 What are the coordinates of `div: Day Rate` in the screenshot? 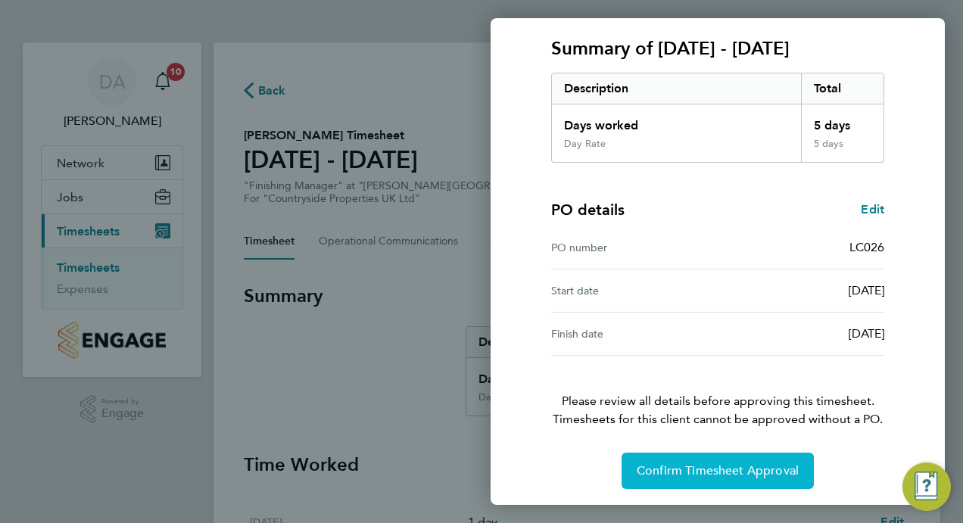 It's located at (584, 144).